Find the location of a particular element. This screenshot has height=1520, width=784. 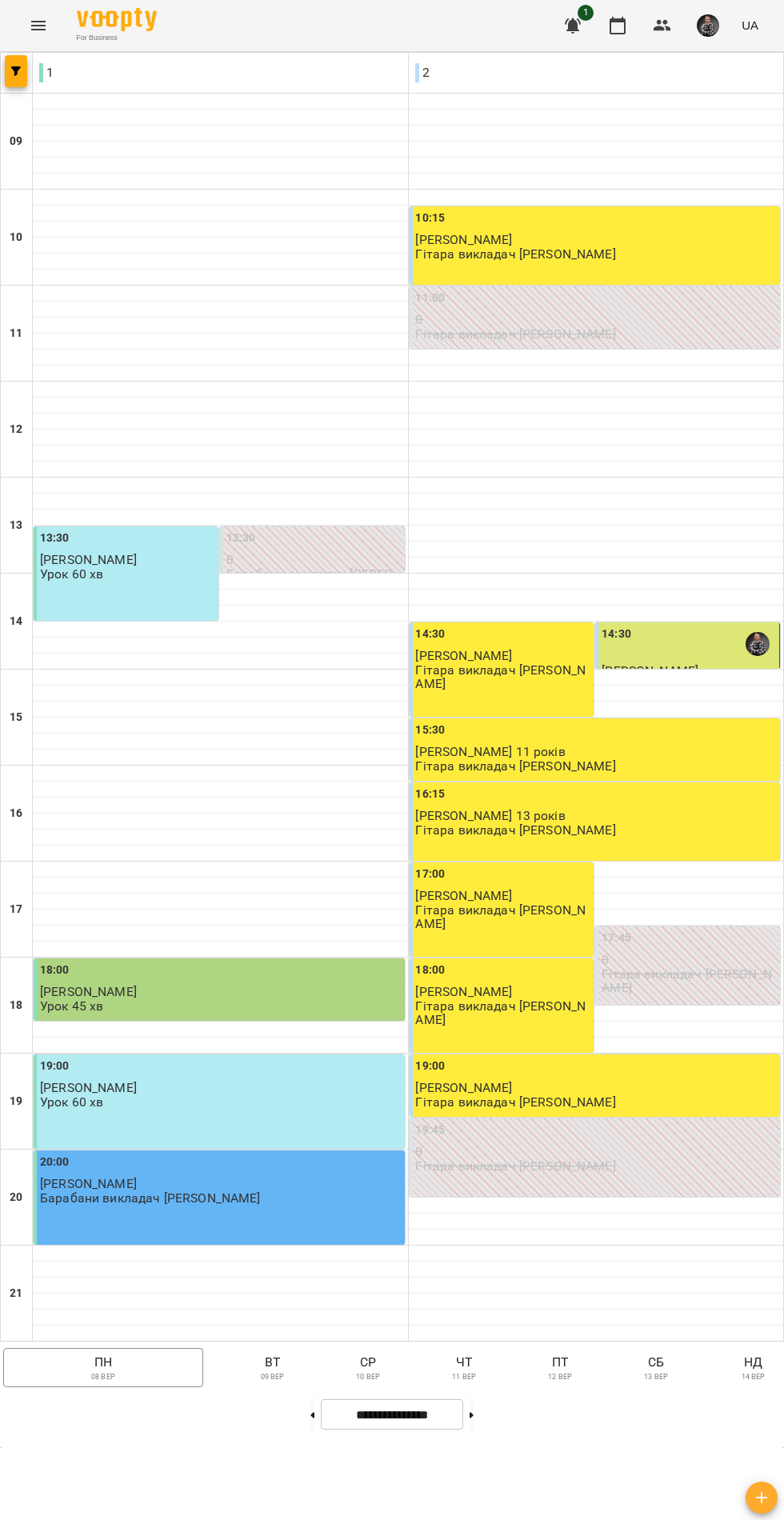

p: 11 вер is located at coordinates (464, 1378).